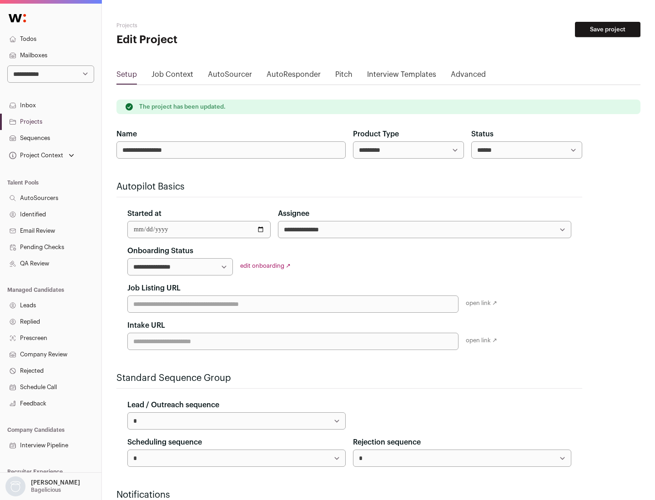 Image resolution: width=655 pixels, height=500 pixels. Describe the element at coordinates (126, 134) in the screenshot. I see `label: Name` at that location.